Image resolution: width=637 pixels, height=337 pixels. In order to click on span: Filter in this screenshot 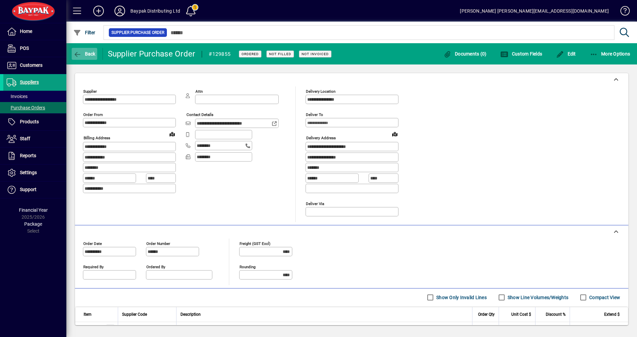, I will do `click(84, 33)`.